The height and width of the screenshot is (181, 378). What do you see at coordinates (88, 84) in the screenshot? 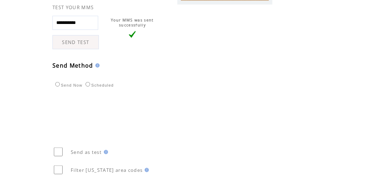
I see `input: Scheduled` at bounding box center [88, 84].